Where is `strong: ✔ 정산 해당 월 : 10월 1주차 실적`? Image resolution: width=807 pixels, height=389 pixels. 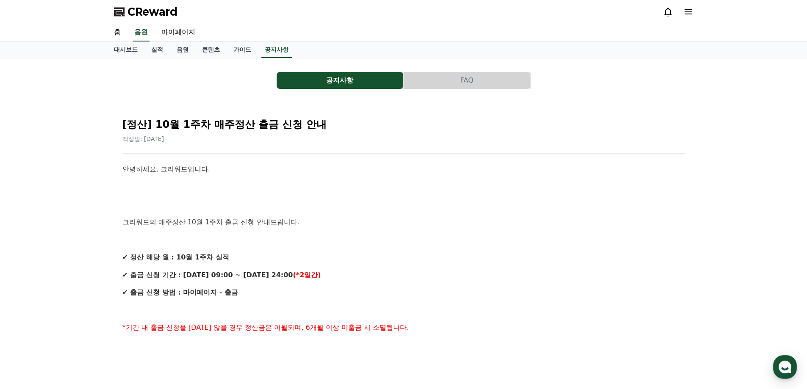
strong: ✔ 정산 해당 월 : 10월 1주차 실적 is located at coordinates (176, 257).